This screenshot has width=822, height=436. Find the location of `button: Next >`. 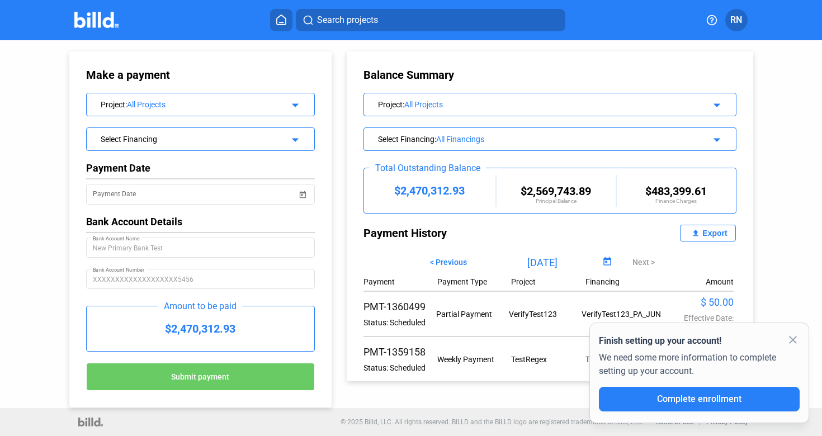

button: Next > is located at coordinates (644, 262).